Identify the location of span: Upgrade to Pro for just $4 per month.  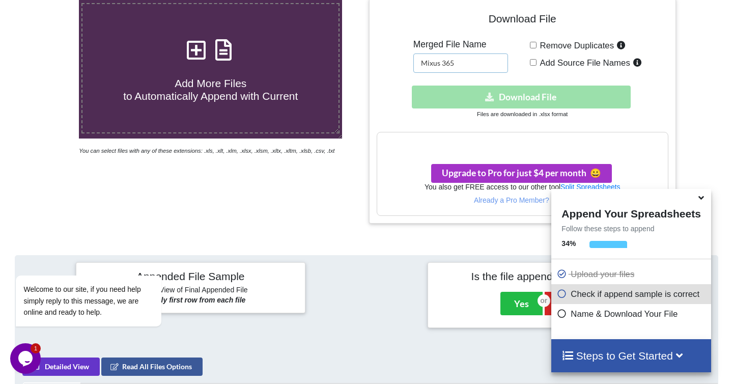
(521, 173).